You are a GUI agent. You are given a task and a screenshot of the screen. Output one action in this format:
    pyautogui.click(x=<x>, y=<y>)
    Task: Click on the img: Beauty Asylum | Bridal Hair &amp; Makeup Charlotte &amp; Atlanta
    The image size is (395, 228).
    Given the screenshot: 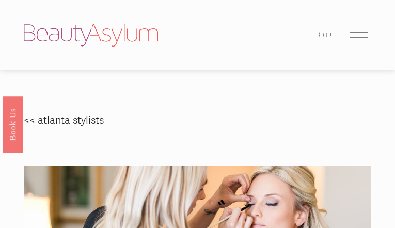 What is the action you would take?
    pyautogui.click(x=91, y=35)
    